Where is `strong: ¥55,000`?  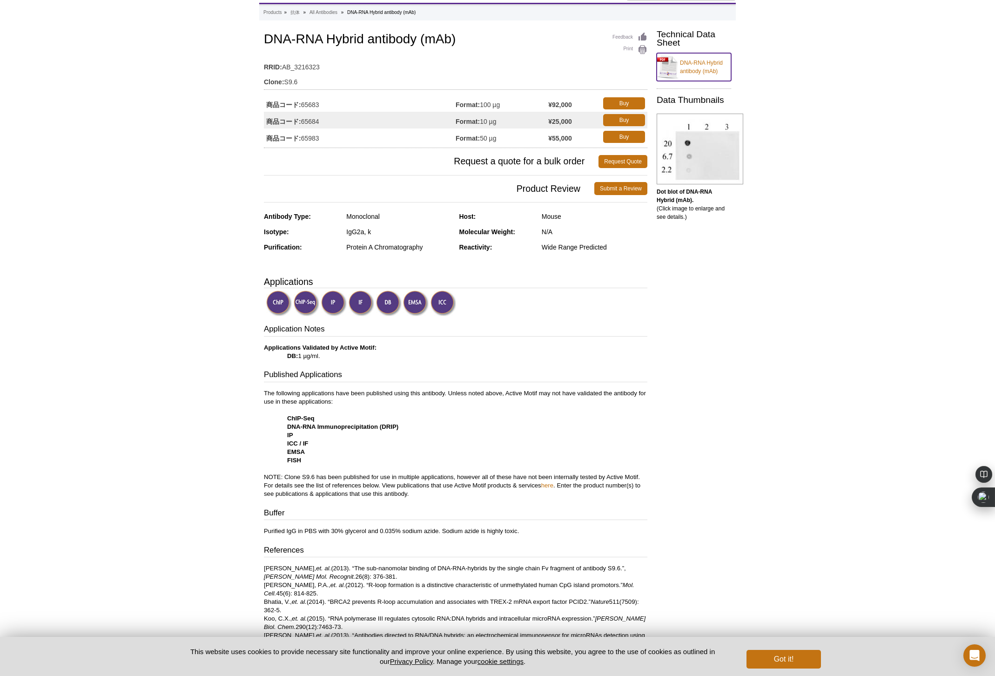 strong: ¥55,000 is located at coordinates (560, 138).